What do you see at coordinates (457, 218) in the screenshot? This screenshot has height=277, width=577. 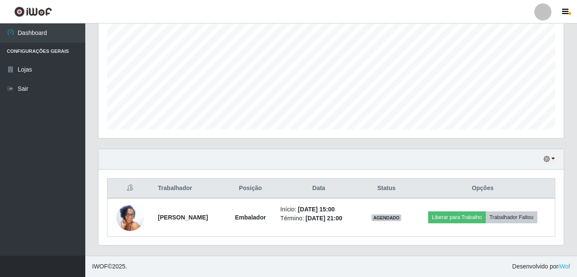 I see `button: Liberar para Trabalho` at bounding box center [457, 218].